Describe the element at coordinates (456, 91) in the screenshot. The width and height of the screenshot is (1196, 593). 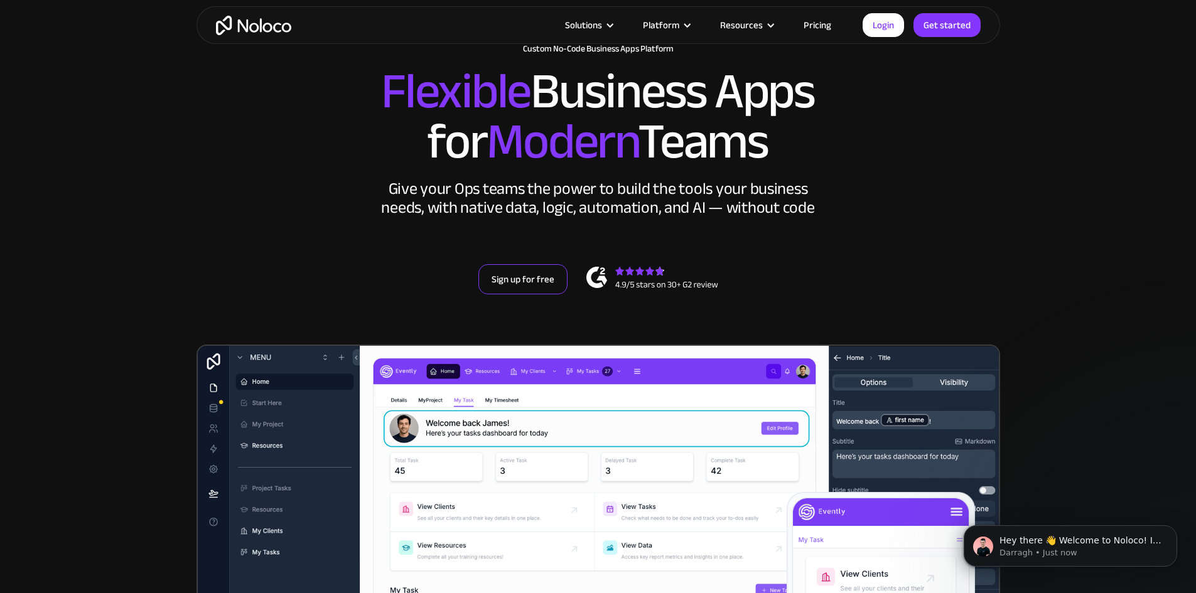
I see `span: Flexible` at that location.